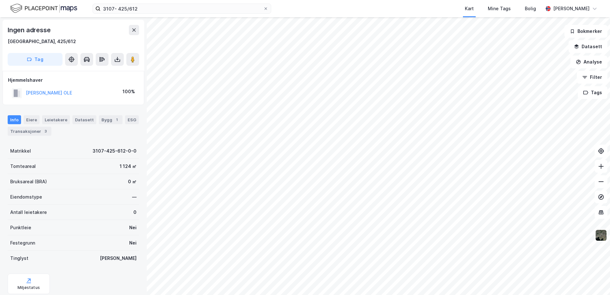 Image resolution: width=610 pixels, height=295 pixels. Describe the element at coordinates (44, 8) in the screenshot. I see `img: logo.f888ab2527a4732fd821a326f86c7f29.svg` at that location.